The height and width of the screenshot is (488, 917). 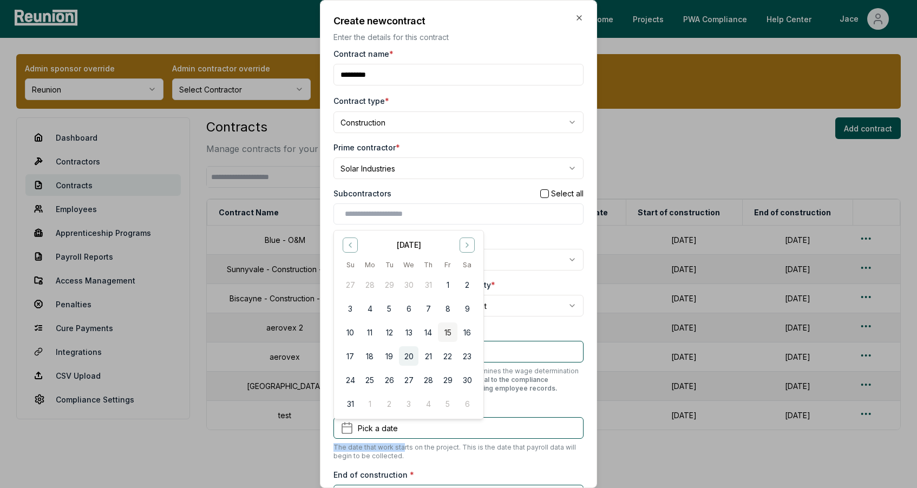 I want to click on button: 7, so click(x=428, y=308).